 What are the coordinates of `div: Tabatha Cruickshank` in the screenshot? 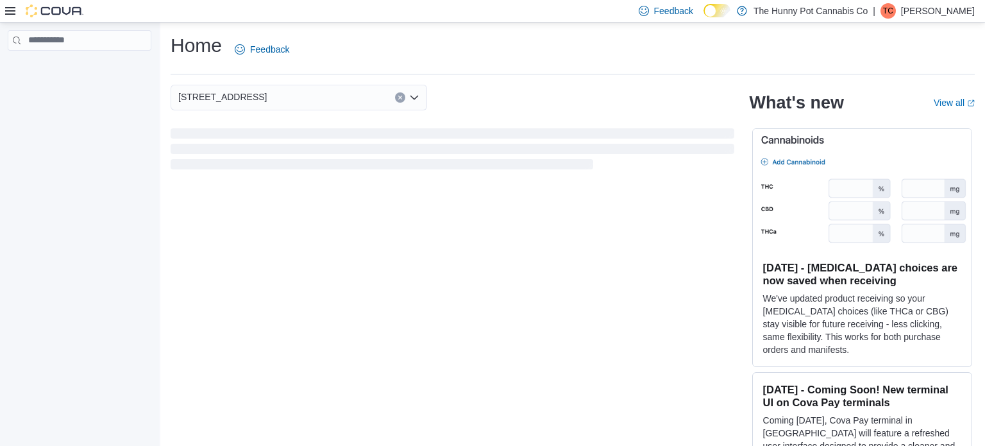 It's located at (888, 11).